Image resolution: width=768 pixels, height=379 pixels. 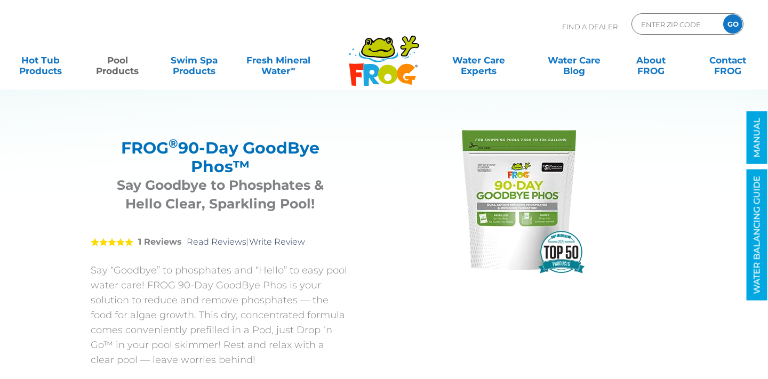 What do you see at coordinates (277, 242) in the screenshot?
I see `a: Write Review` at bounding box center [277, 242].